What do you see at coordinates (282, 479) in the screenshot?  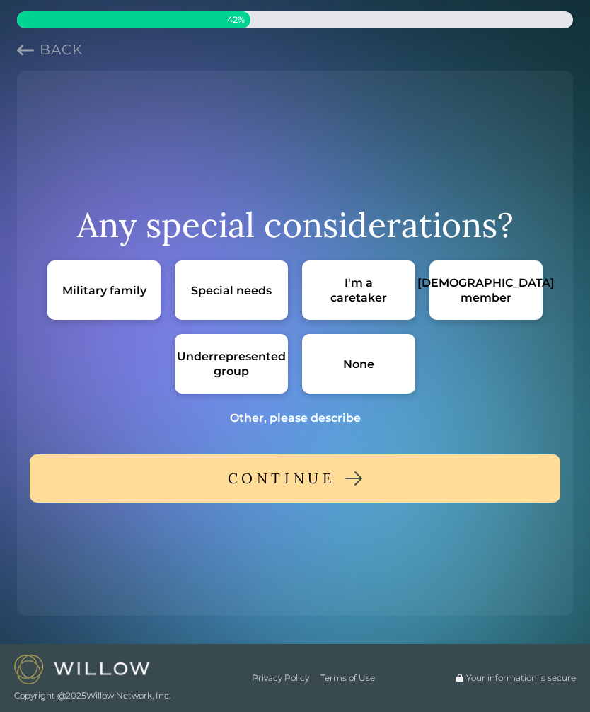 I see `div: CONTINUE` at bounding box center [282, 479].